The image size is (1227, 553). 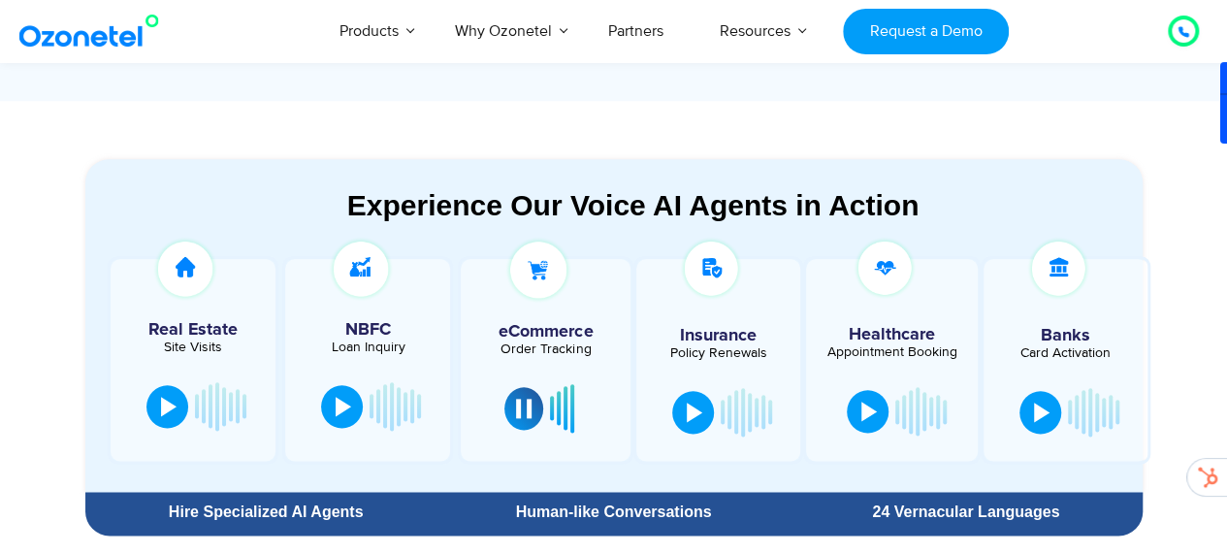 I want to click on h5: NBFC, so click(x=368, y=330).